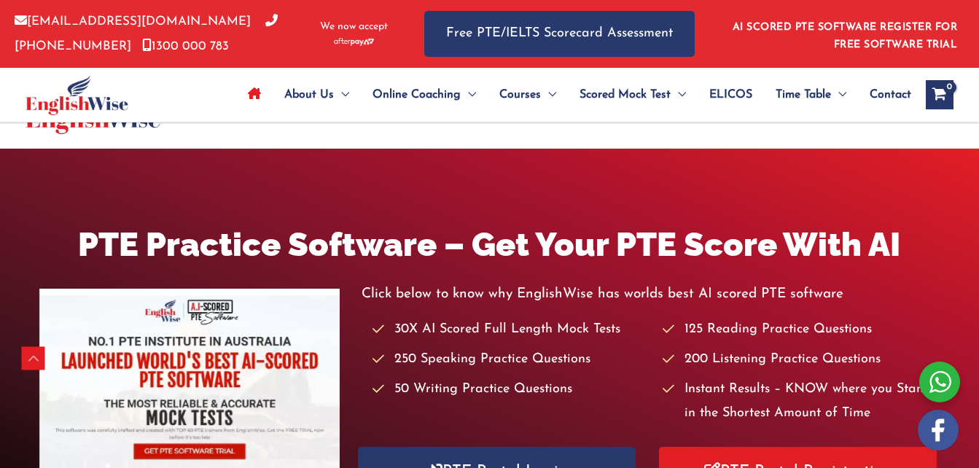 This screenshot has height=468, width=979. I want to click on li: 125 Reading Practice Questions, so click(801, 330).